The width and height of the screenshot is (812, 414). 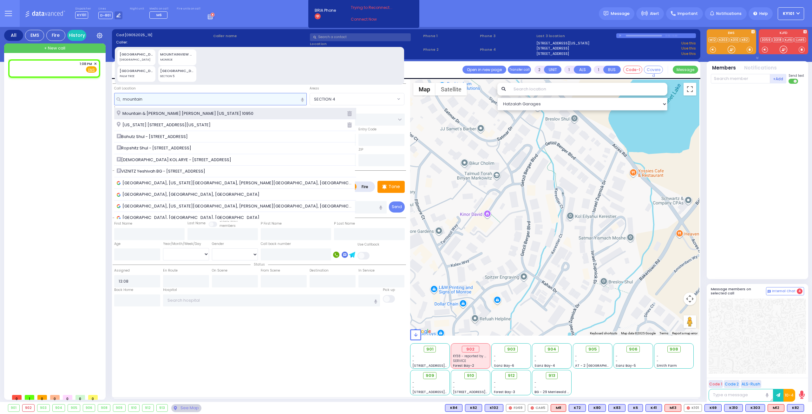 What do you see at coordinates (552, 349) in the screenshot?
I see `span: 904` at bounding box center [552, 349].